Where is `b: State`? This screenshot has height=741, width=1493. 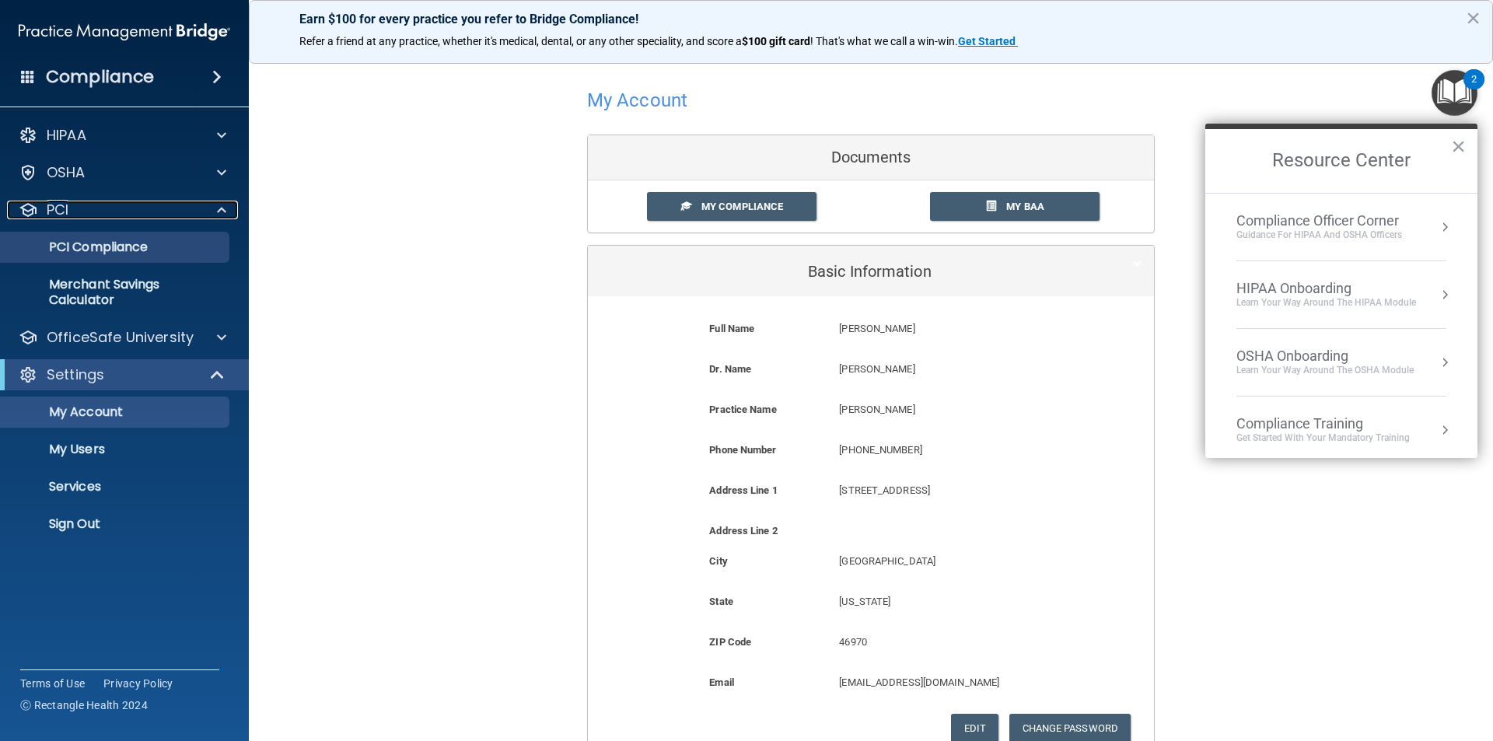
b: State is located at coordinates (721, 601).